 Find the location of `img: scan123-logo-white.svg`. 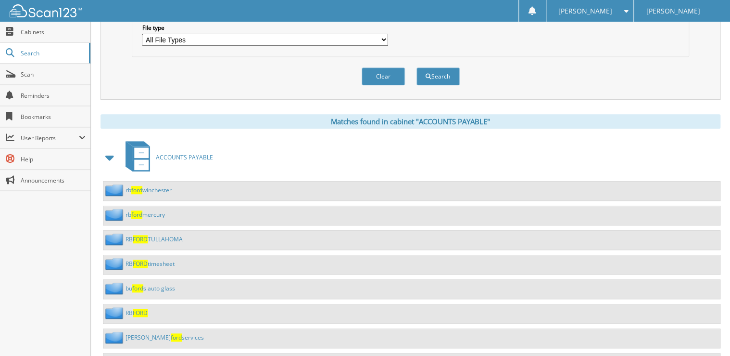

img: scan123-logo-white.svg is located at coordinates (46, 11).